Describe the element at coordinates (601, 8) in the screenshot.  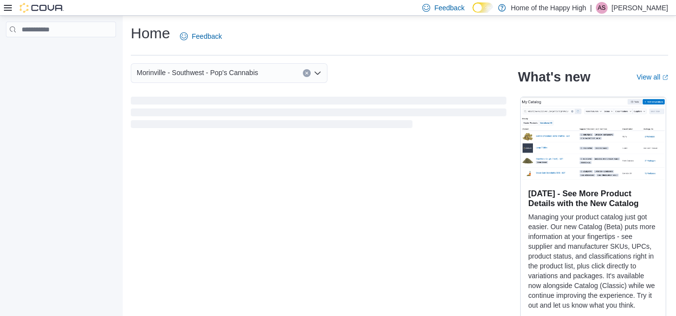
I see `span: AS` at that location.